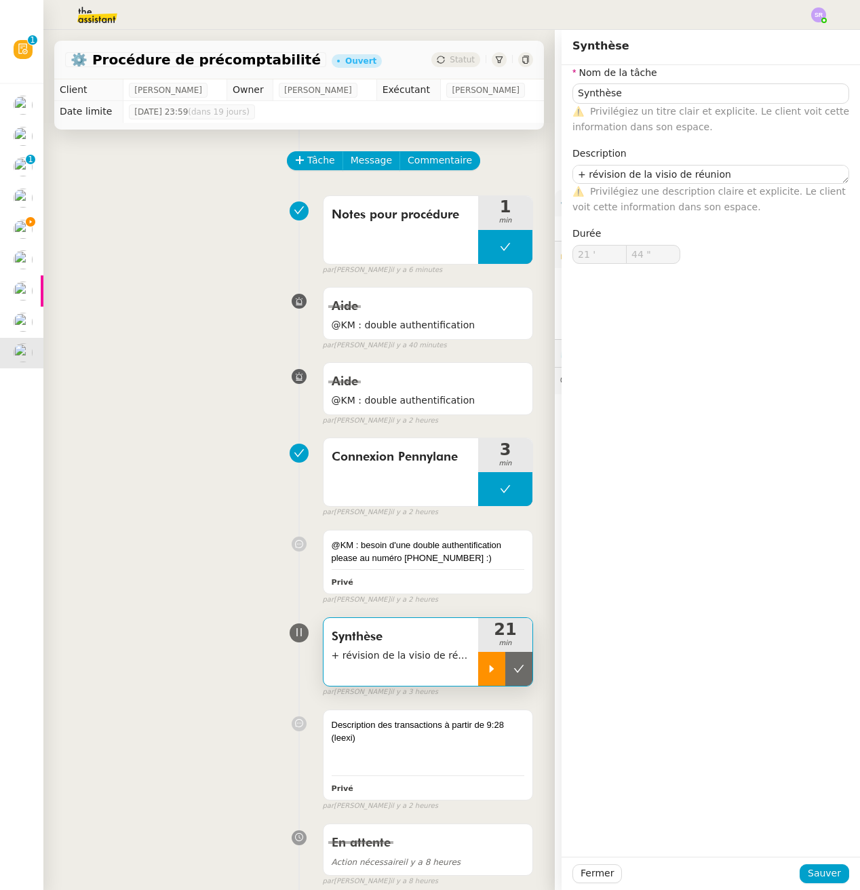 The image size is (860, 890). I want to click on label: Description, so click(600, 153).